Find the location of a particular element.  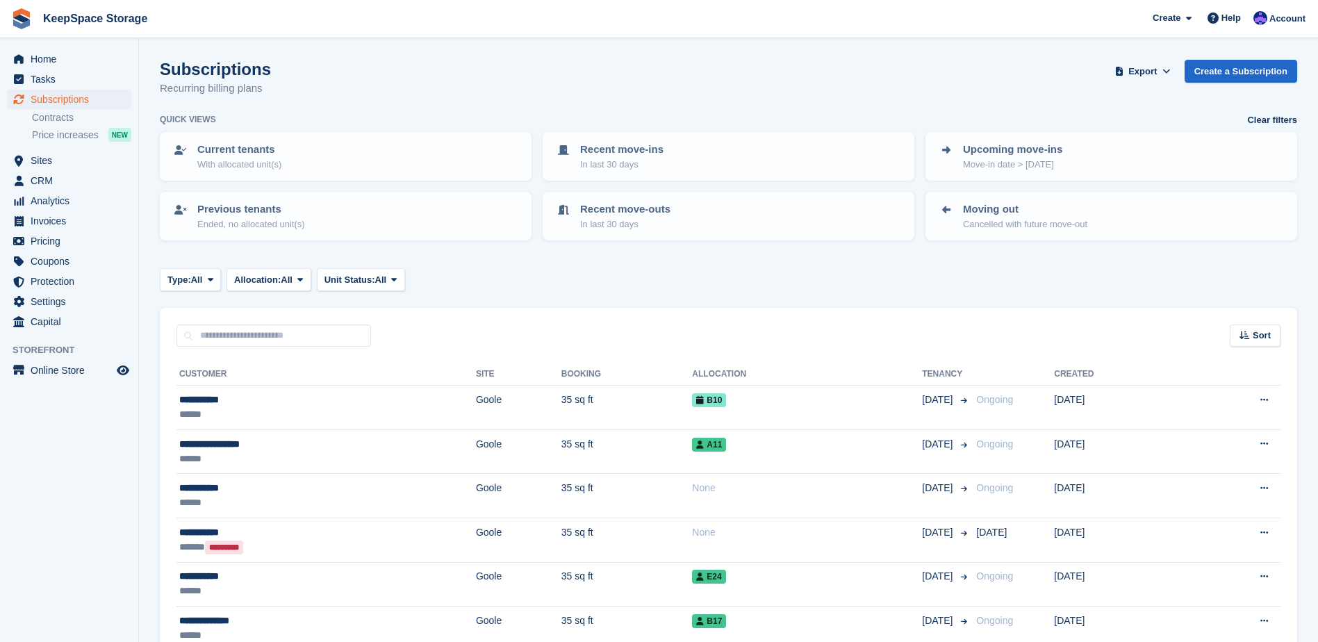

a: Previous tenants Ended, no allocated unit(s) is located at coordinates (345, 216).